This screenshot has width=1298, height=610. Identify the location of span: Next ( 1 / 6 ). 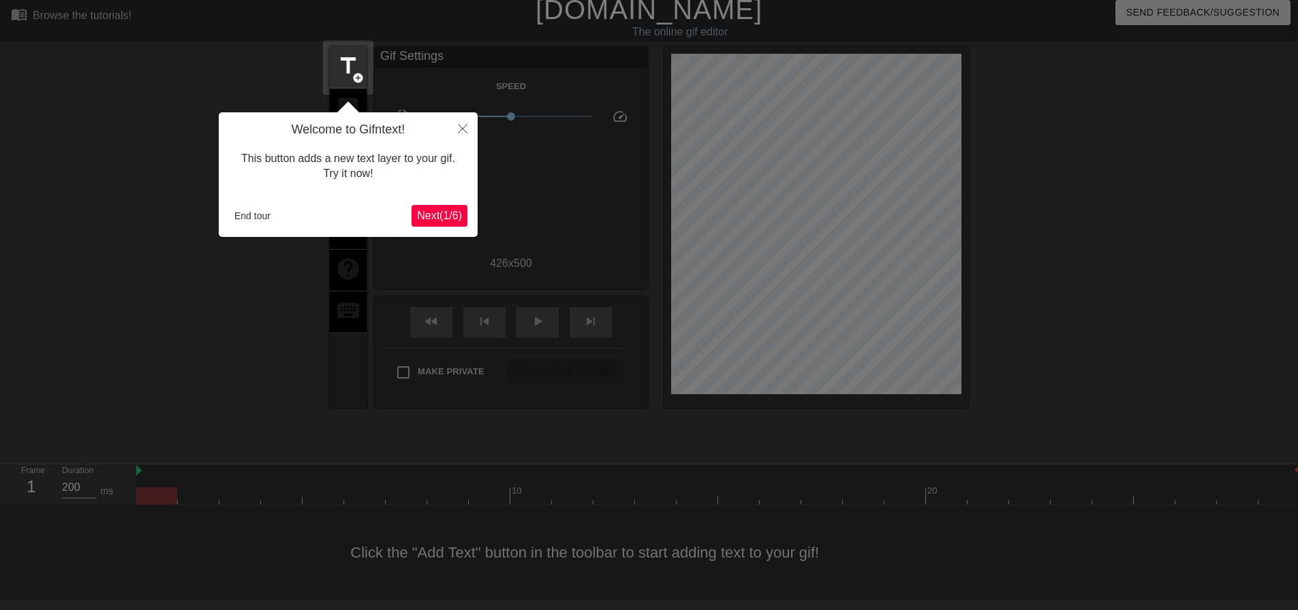
(439, 215).